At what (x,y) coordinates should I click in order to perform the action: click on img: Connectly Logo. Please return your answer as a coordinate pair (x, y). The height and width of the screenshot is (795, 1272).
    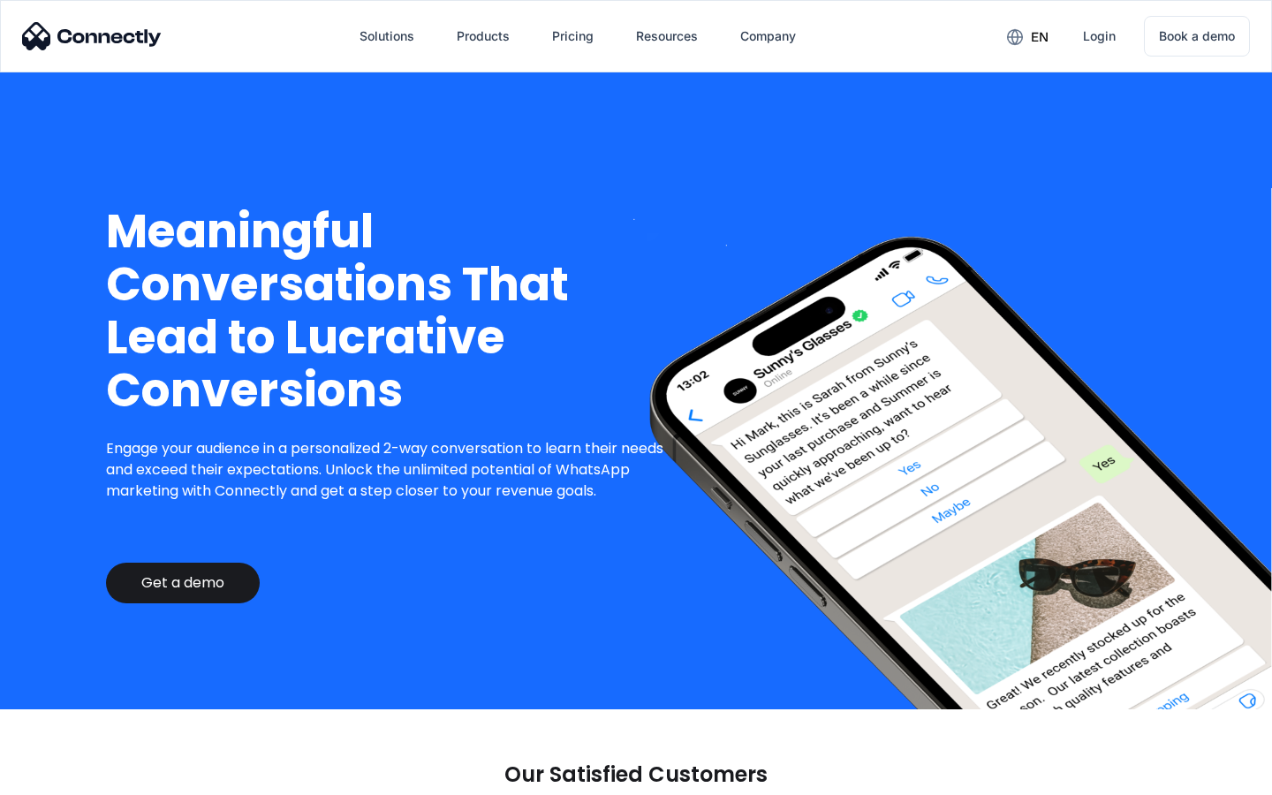
    Looking at the image, I should click on (92, 36).